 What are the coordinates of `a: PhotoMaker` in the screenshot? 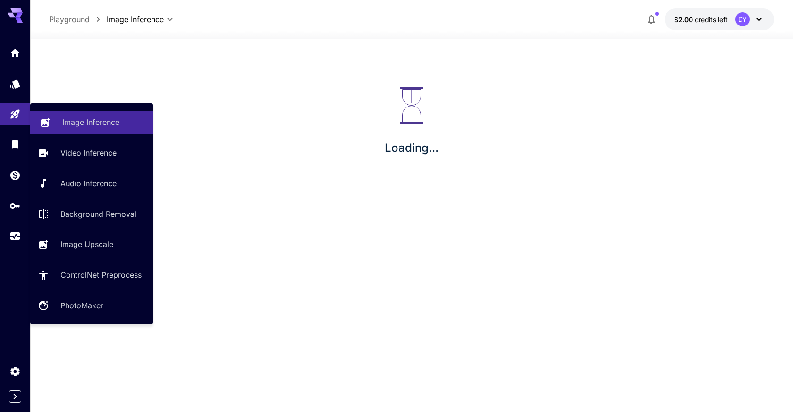 It's located at (92, 306).